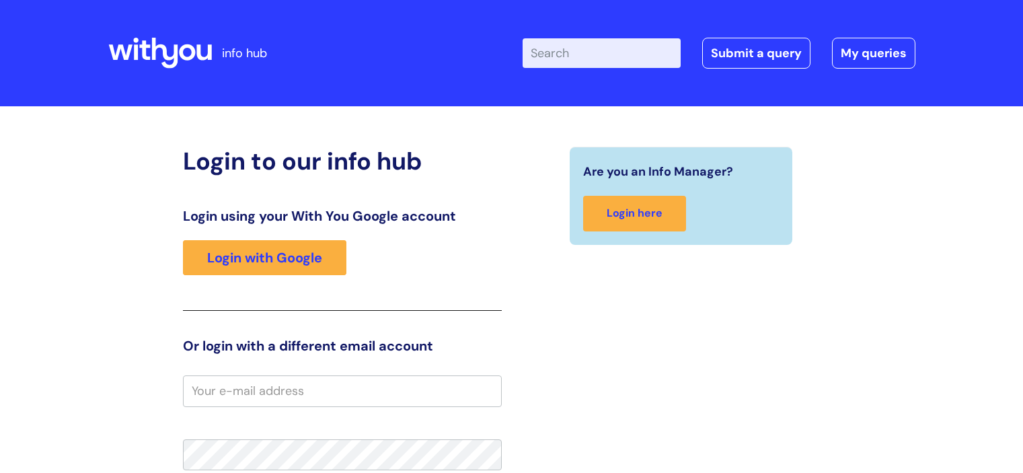  What do you see at coordinates (342, 216) in the screenshot?
I see `h3: Login using your With You Google account` at bounding box center [342, 216].